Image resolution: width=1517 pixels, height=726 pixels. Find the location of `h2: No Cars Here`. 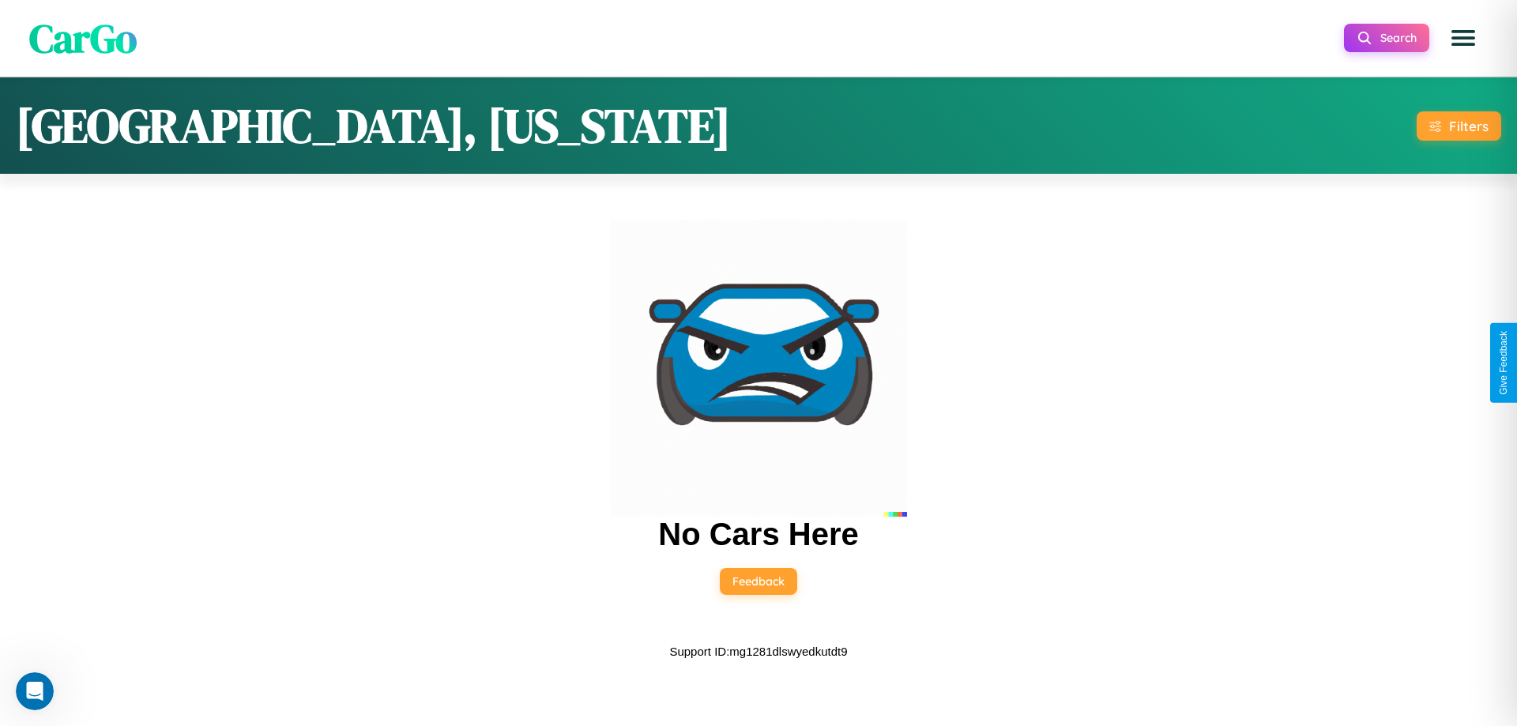

h2: No Cars Here is located at coordinates (758, 534).